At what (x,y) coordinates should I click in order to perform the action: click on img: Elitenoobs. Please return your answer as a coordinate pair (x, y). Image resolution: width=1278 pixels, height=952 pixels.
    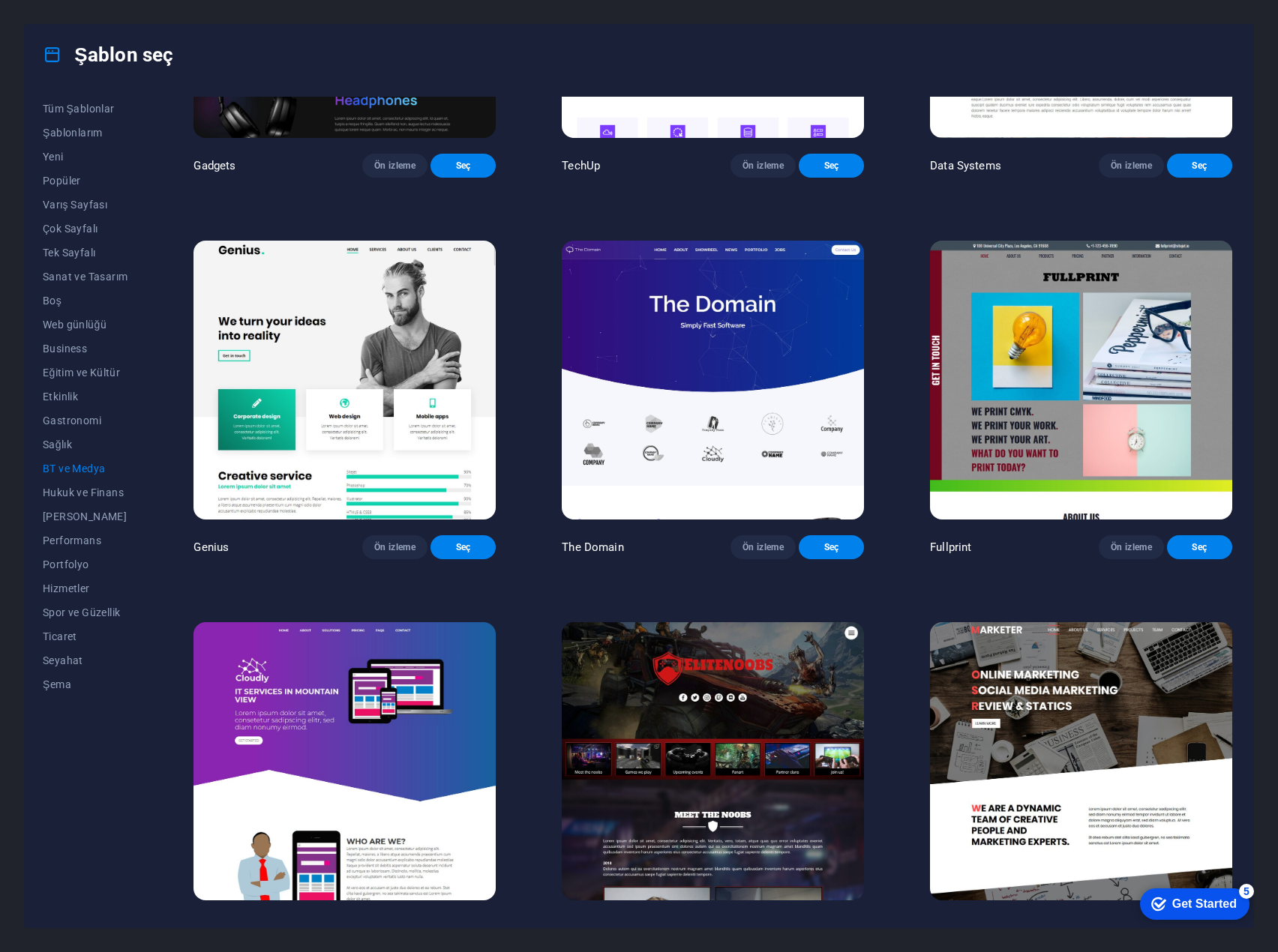
    Looking at the image, I should click on (713, 761).